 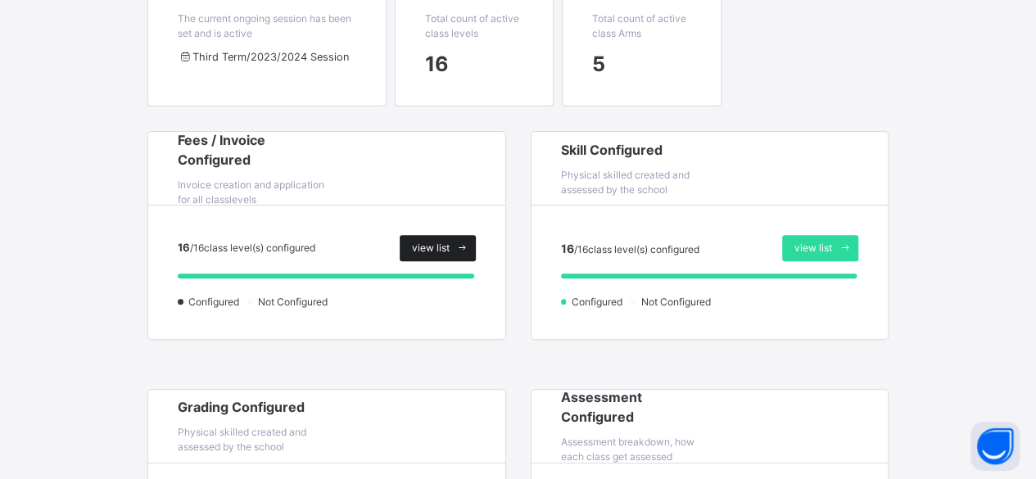 I want to click on span: Invoice creation and application for all classlevels, so click(x=251, y=192).